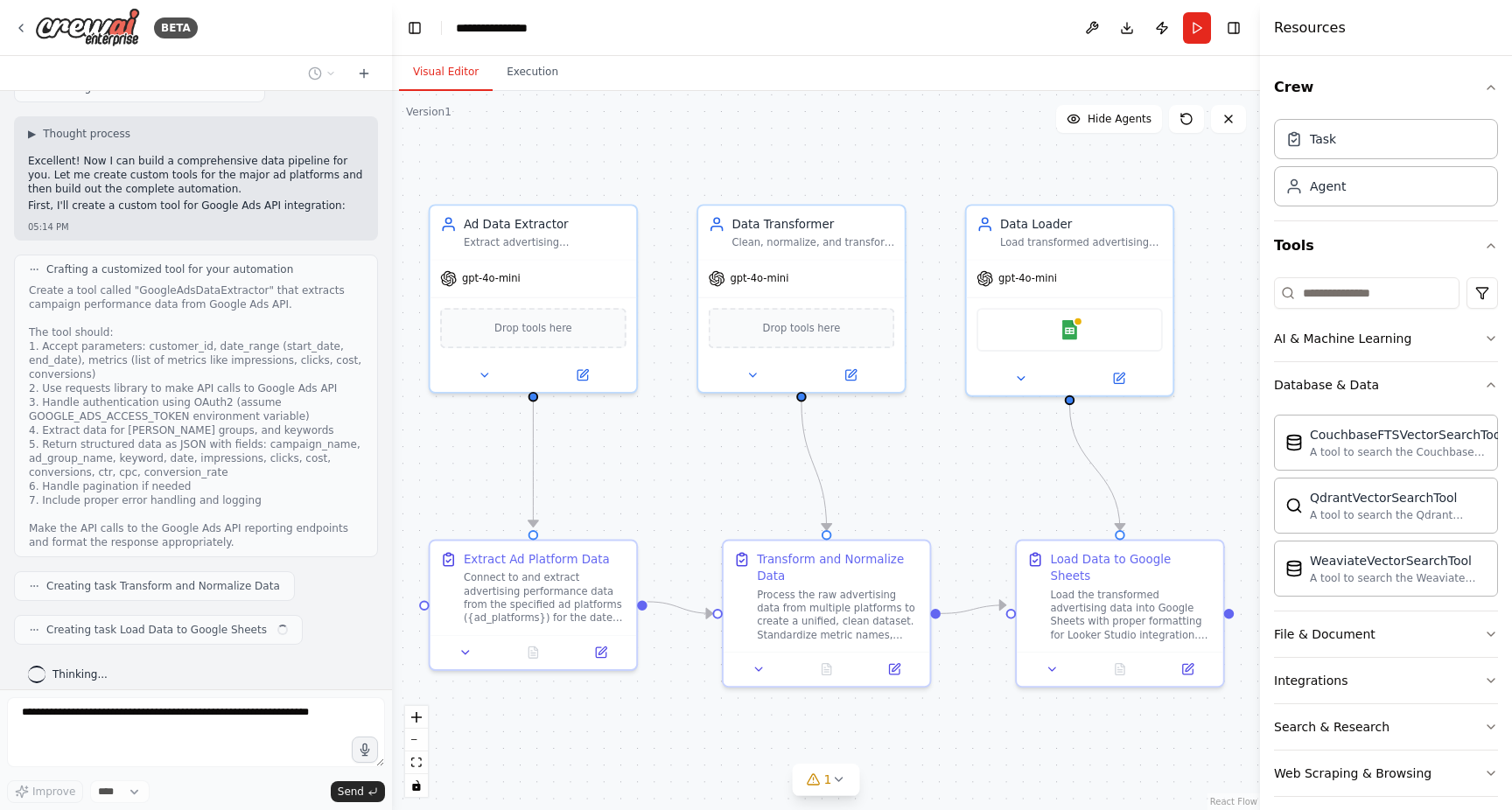  Describe the element at coordinates (196, 227) in the screenshot. I see `div: 05:14 PM` at that location.